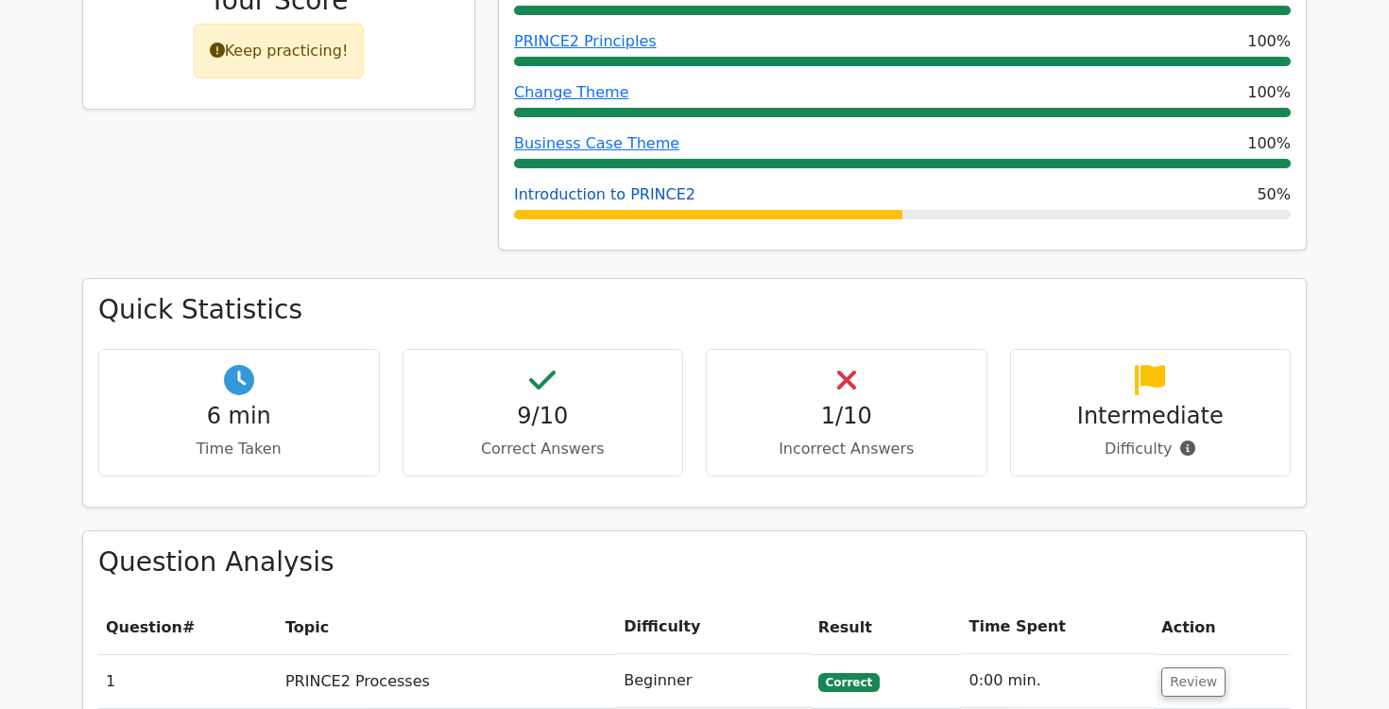  What do you see at coordinates (1193, 681) in the screenshot?
I see `button: Review` at bounding box center [1193, 681].